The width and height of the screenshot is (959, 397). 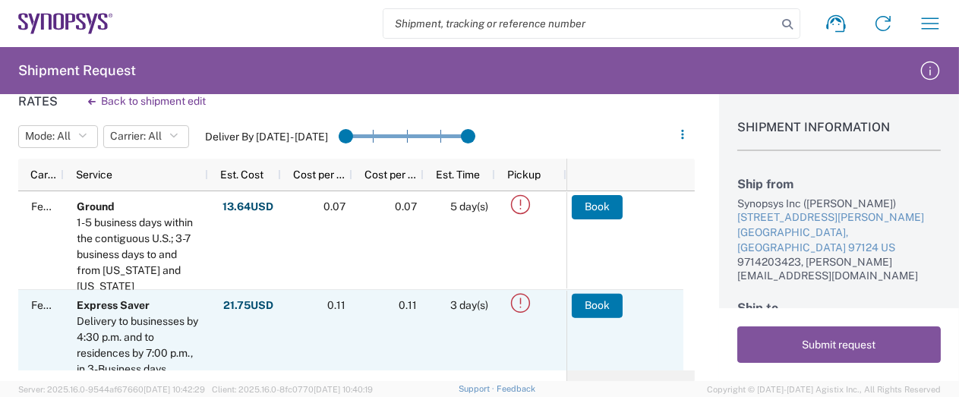 I want to click on button: Back to shipment edit, so click(x=147, y=101).